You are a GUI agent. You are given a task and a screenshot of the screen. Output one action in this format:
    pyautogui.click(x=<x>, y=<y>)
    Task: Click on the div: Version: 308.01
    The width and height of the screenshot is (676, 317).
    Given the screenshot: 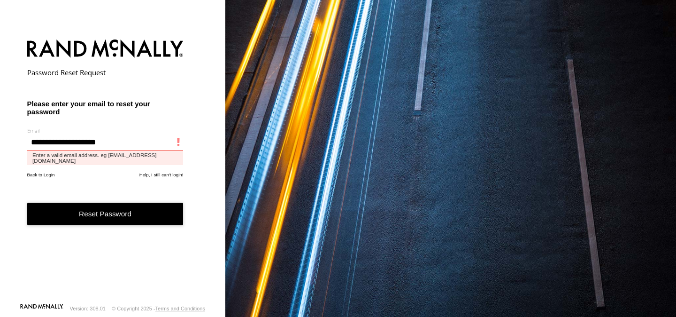 What is the action you would take?
    pyautogui.click(x=88, y=308)
    